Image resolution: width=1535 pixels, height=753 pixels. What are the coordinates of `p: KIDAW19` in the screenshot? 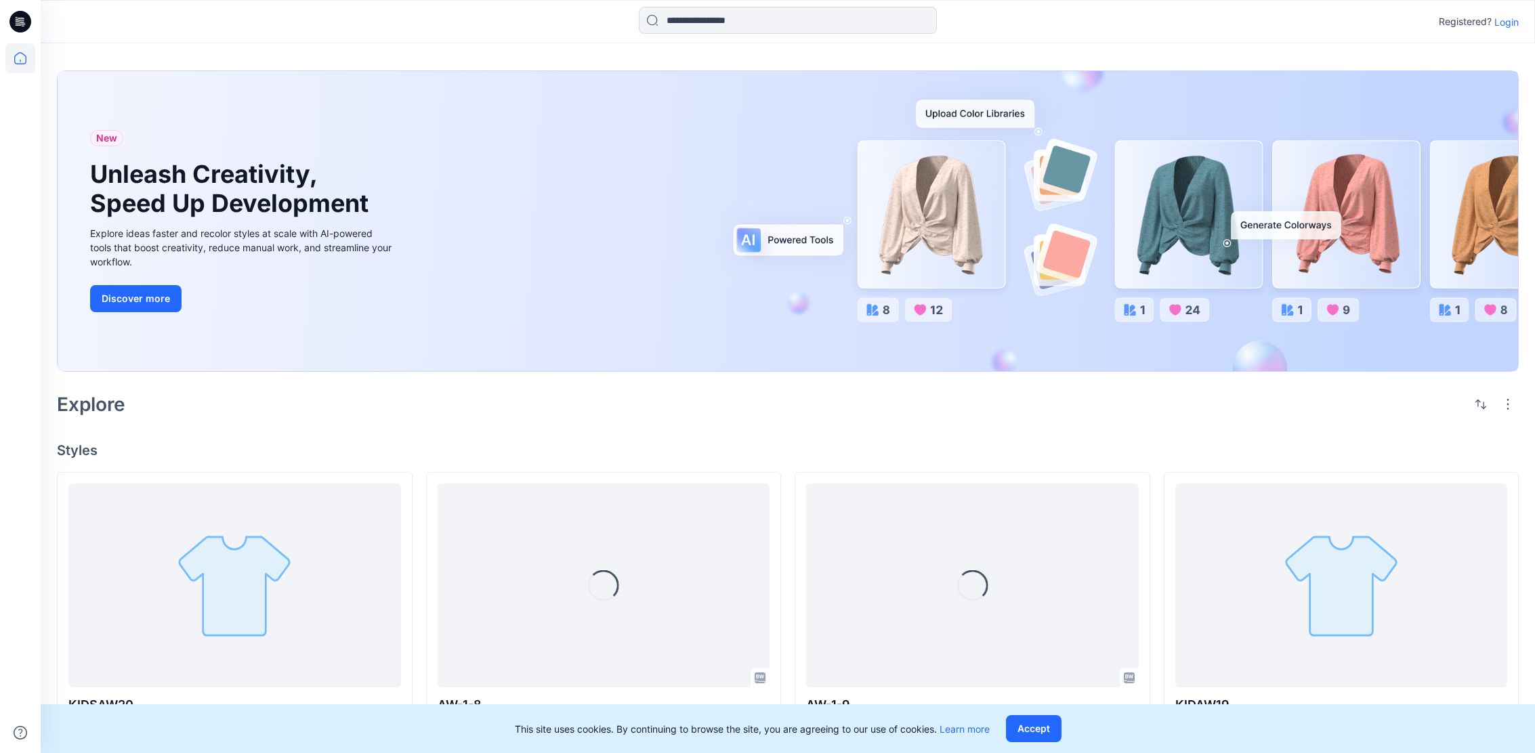 It's located at (1341, 705).